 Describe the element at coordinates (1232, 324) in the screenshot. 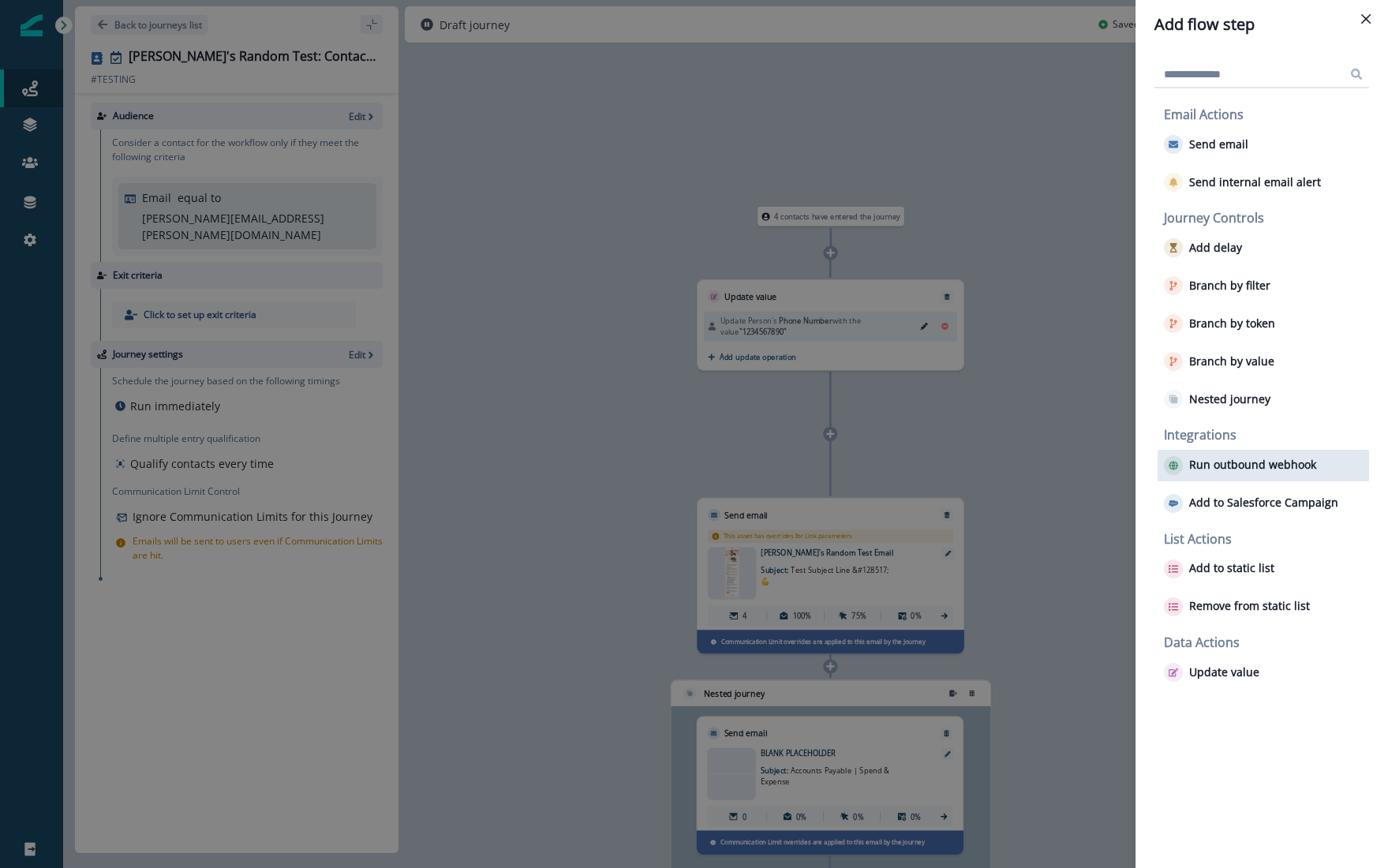

I see `p: Branch by token` at that location.